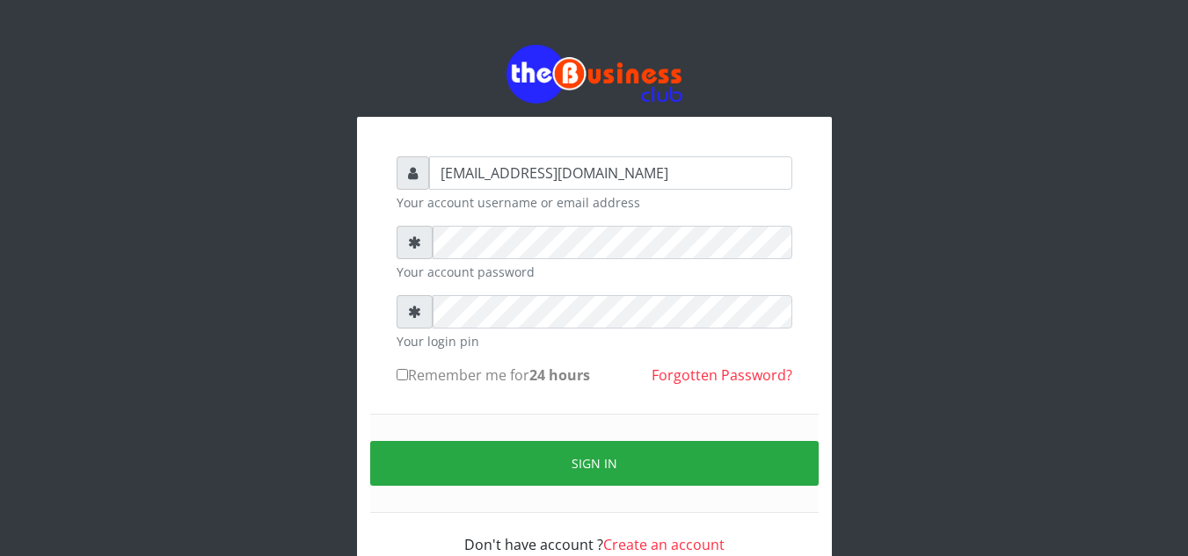 This screenshot has width=1188, height=556. Describe the element at coordinates (594, 272) in the screenshot. I see `small: Your account password` at that location.